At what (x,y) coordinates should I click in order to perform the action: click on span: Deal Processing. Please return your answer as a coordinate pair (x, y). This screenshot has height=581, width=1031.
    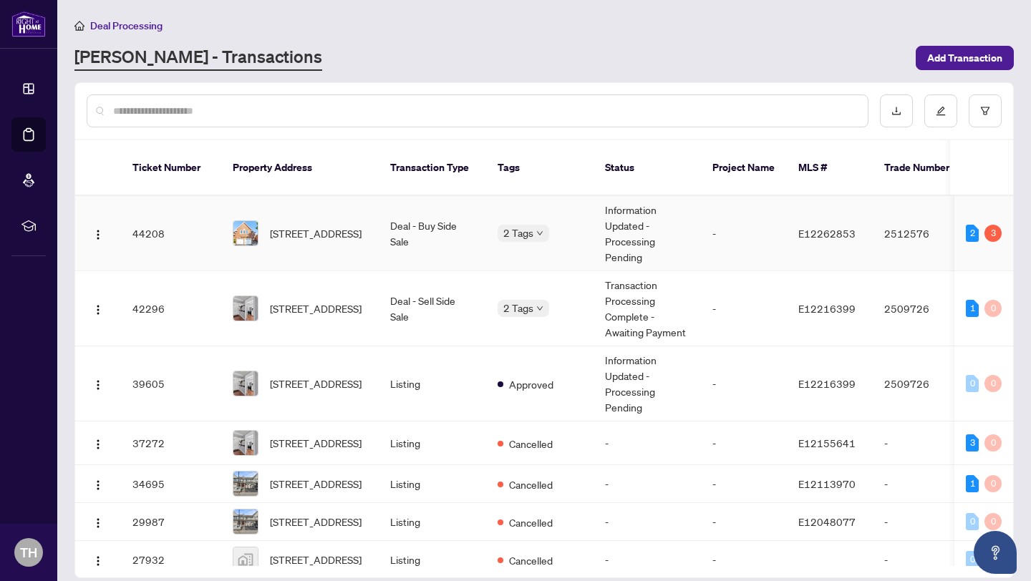
    Looking at the image, I should click on (126, 26).